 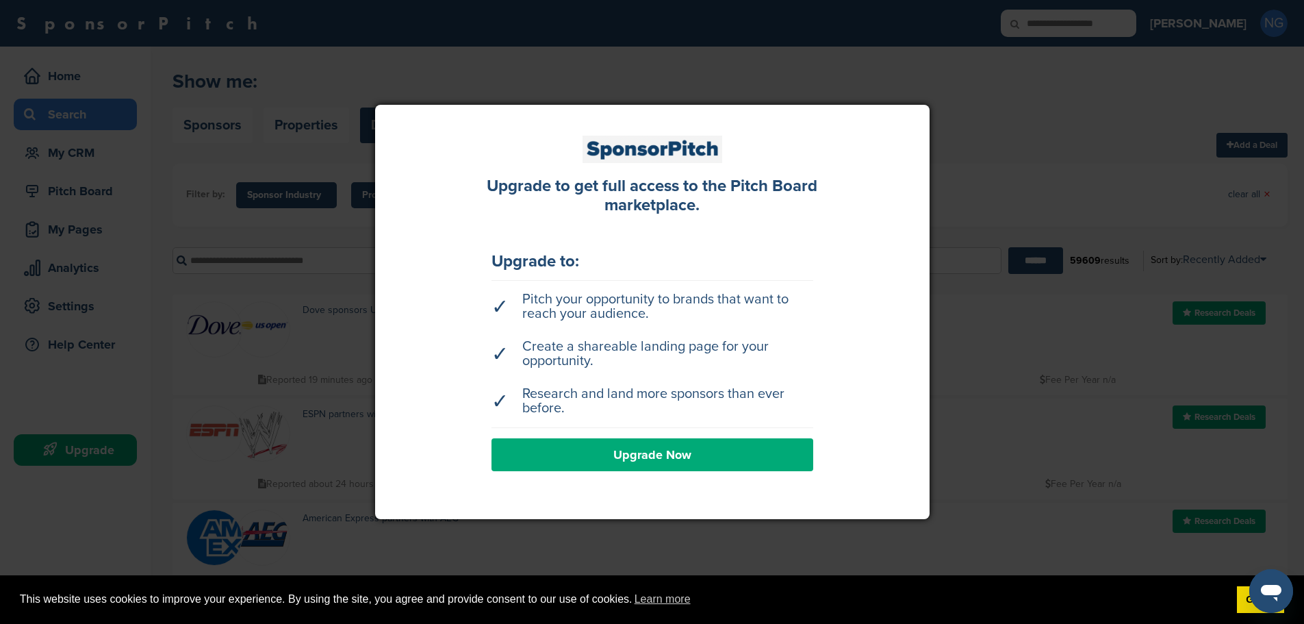 What do you see at coordinates (623, 599) in the screenshot?
I see `span: This website uses cookies to improve your experience. By using the site, you agree and provide co...` at bounding box center [623, 599].